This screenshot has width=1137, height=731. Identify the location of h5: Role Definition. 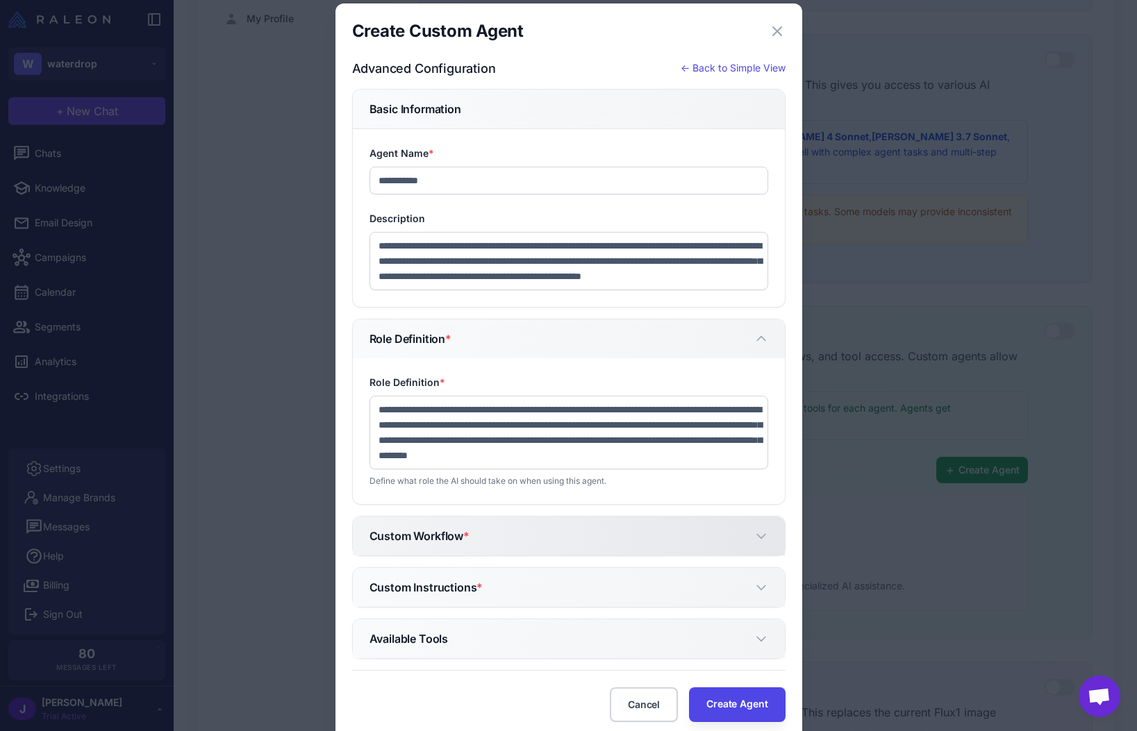
(411, 339).